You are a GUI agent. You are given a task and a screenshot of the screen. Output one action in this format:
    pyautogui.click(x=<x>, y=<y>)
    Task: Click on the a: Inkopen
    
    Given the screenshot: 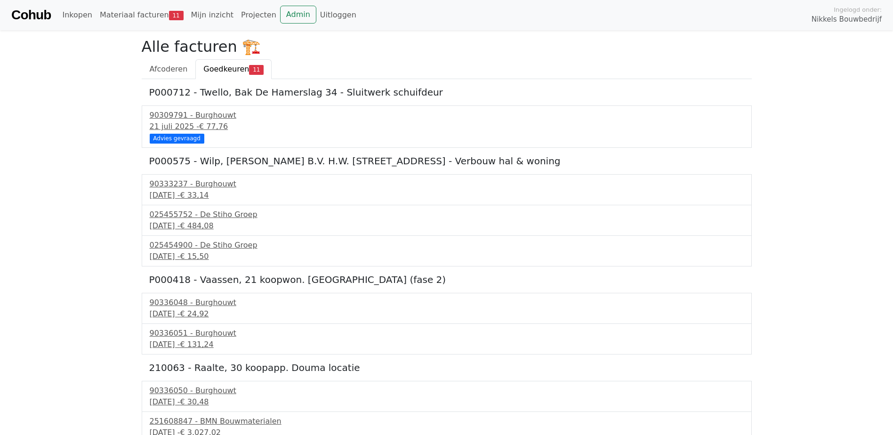 What is the action you would take?
    pyautogui.click(x=77, y=15)
    